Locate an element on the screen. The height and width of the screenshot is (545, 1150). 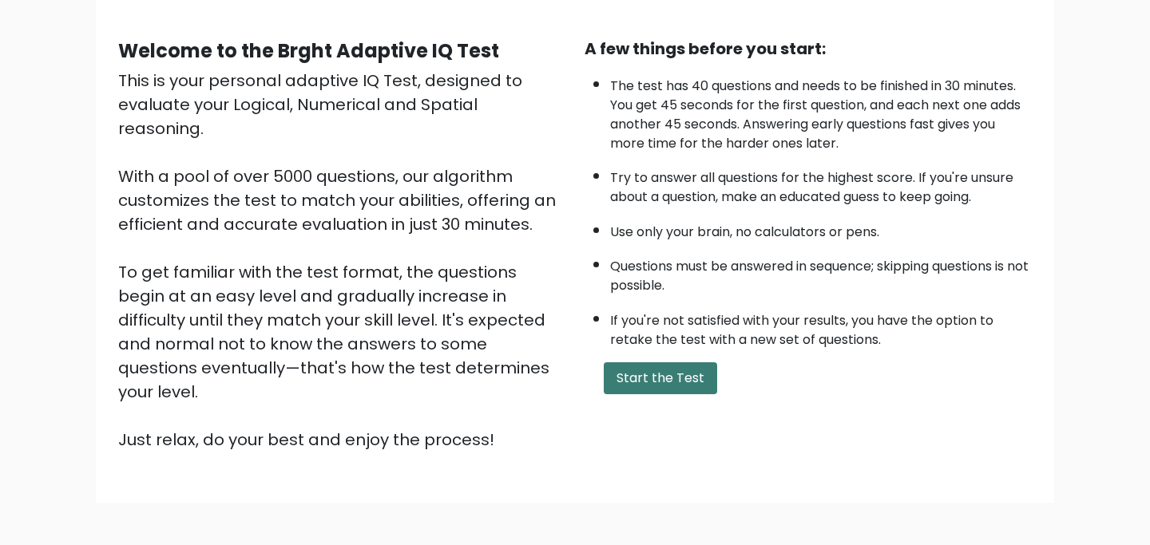
li: Use only your brain, no calculators or pens. is located at coordinates (821, 228).